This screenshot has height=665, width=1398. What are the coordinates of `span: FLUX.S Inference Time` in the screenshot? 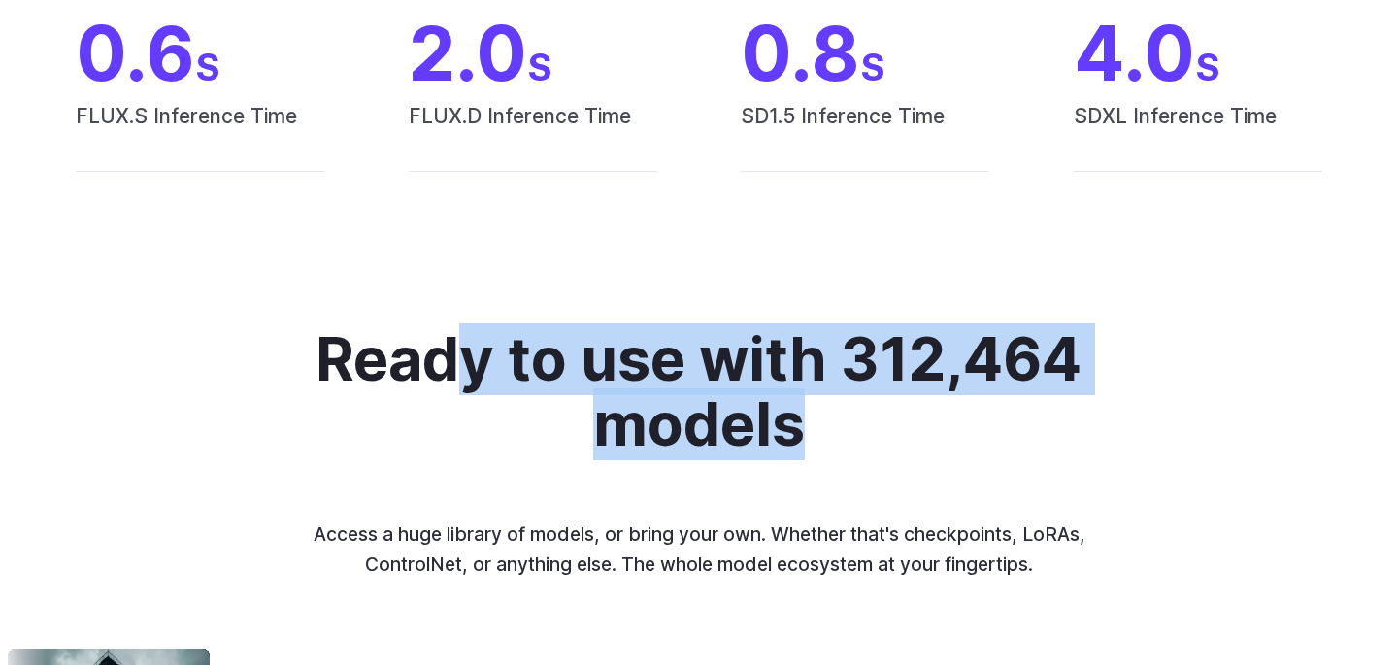 It's located at (200, 135).